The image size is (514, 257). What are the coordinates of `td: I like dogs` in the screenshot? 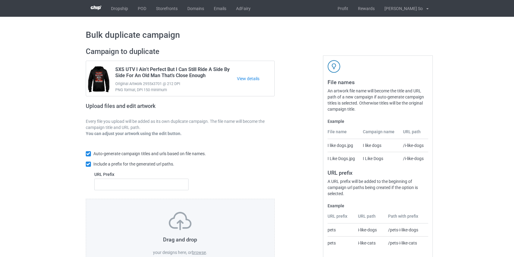 It's located at (380, 145).